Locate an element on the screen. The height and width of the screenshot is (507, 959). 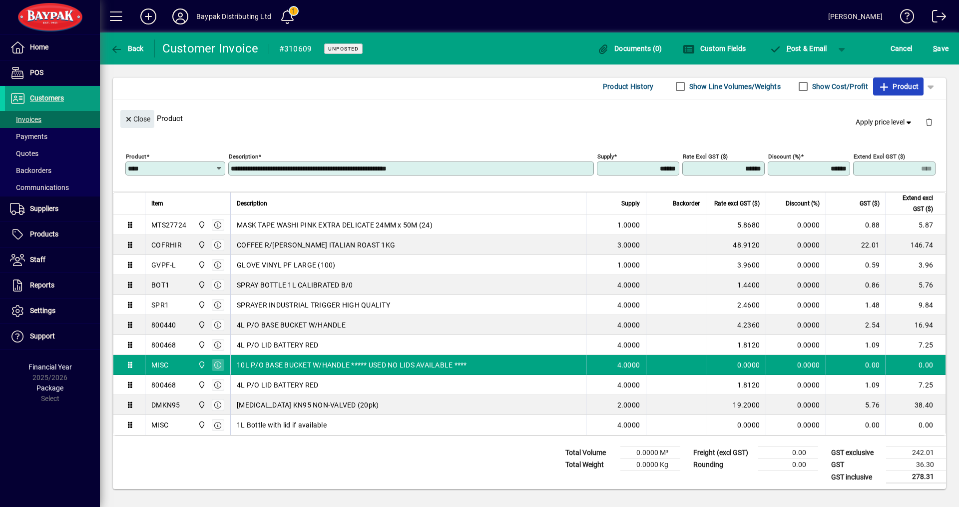
mat-label: Extend excl GST ($) is located at coordinates (879, 156).